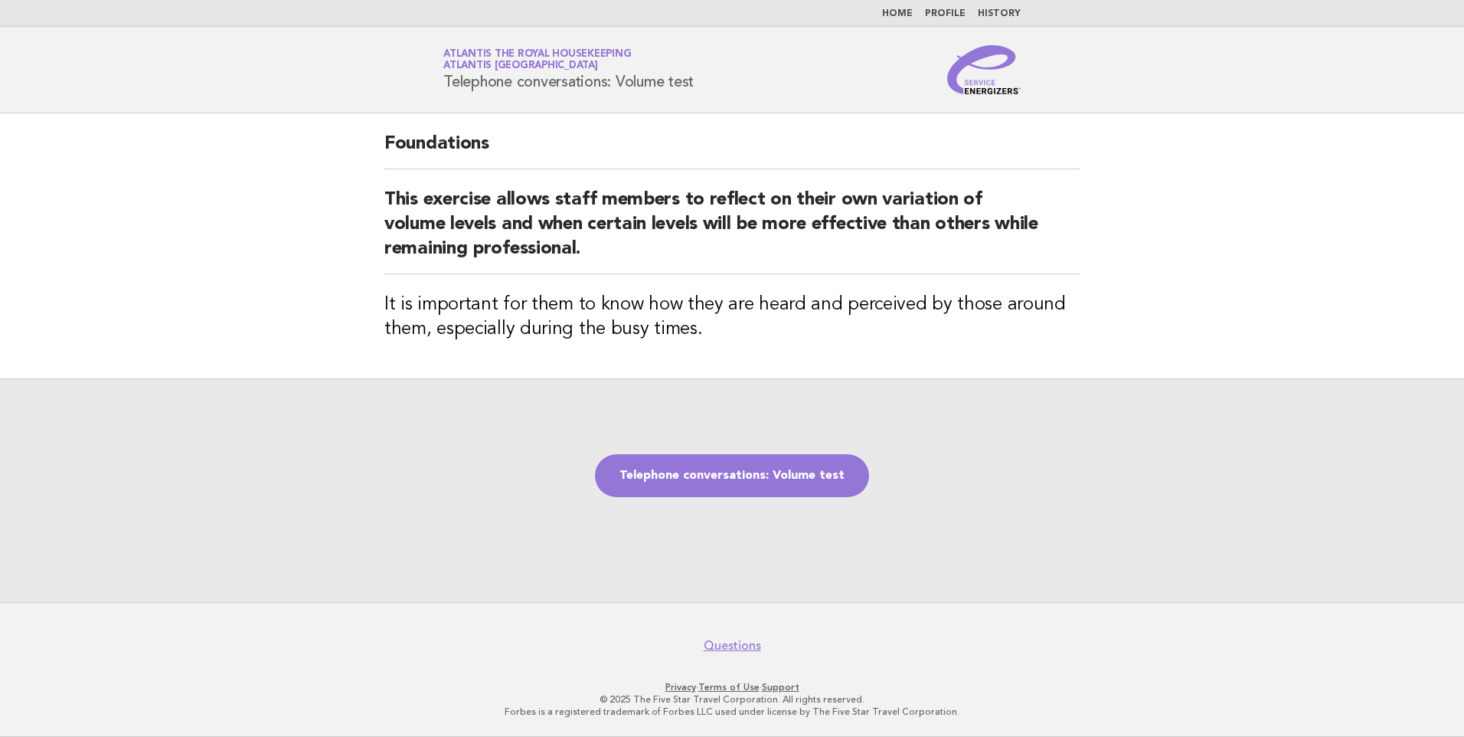 This screenshot has width=1464, height=737. I want to click on a: Privacy, so click(681, 687).